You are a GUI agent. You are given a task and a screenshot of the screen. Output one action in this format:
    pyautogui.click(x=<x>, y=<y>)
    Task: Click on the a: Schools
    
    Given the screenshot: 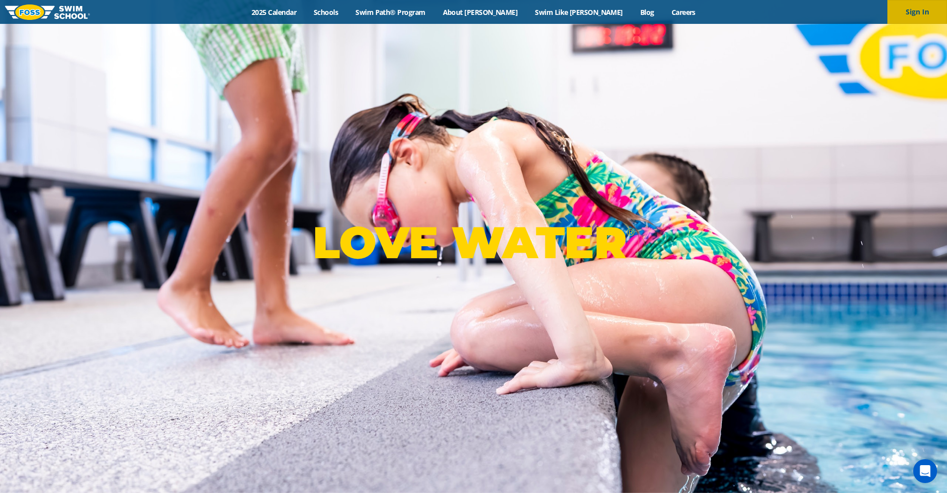 What is the action you would take?
    pyautogui.click(x=326, y=12)
    